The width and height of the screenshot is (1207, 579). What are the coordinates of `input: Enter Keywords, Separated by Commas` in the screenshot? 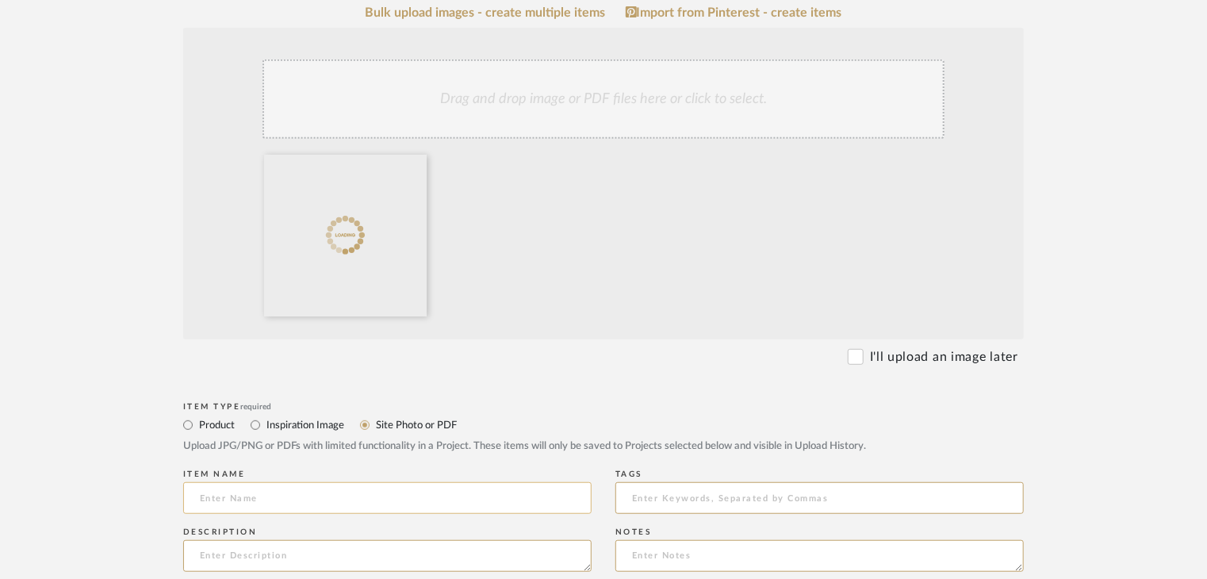 It's located at (819, 498).